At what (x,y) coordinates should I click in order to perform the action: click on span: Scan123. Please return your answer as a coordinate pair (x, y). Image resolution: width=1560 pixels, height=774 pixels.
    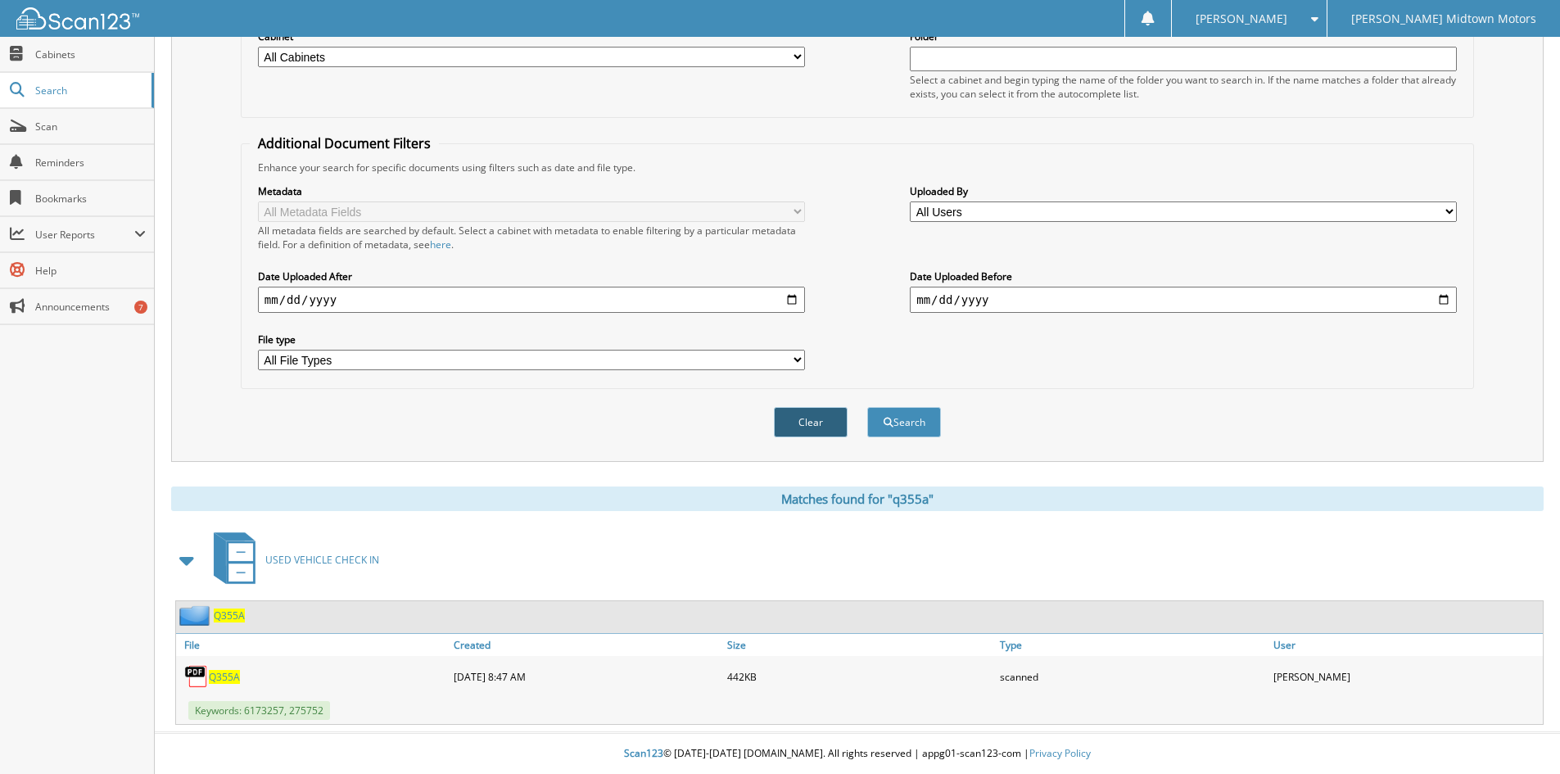
    Looking at the image, I should click on (644, 753).